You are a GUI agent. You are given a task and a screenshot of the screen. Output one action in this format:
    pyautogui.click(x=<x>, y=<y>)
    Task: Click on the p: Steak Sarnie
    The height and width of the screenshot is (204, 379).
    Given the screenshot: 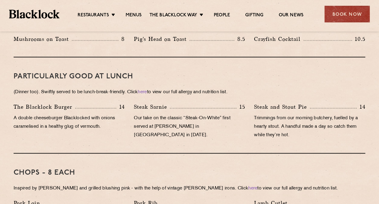 What is the action you would take?
    pyautogui.click(x=152, y=107)
    